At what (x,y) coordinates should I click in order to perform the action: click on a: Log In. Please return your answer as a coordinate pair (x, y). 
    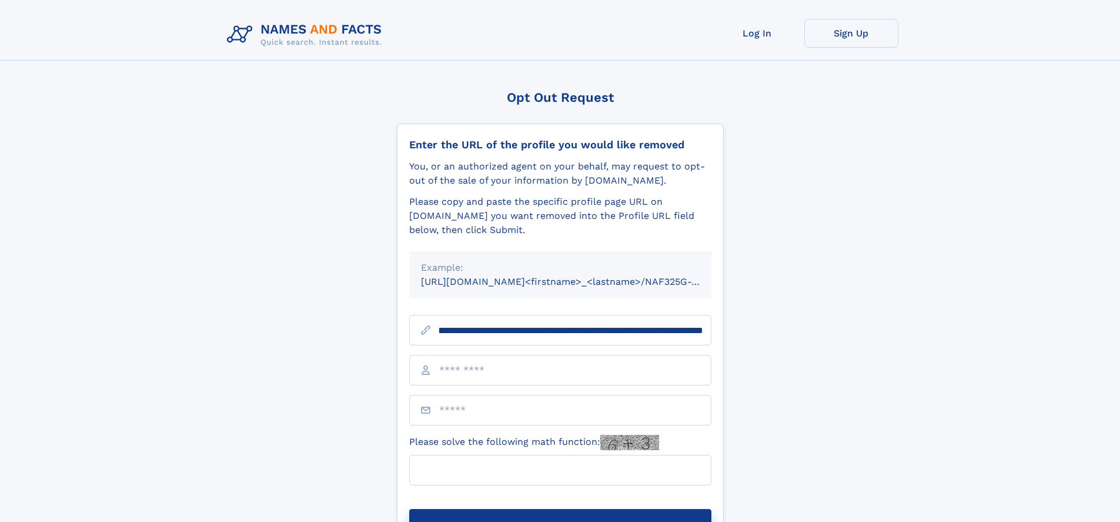
    Looking at the image, I should click on (757, 33).